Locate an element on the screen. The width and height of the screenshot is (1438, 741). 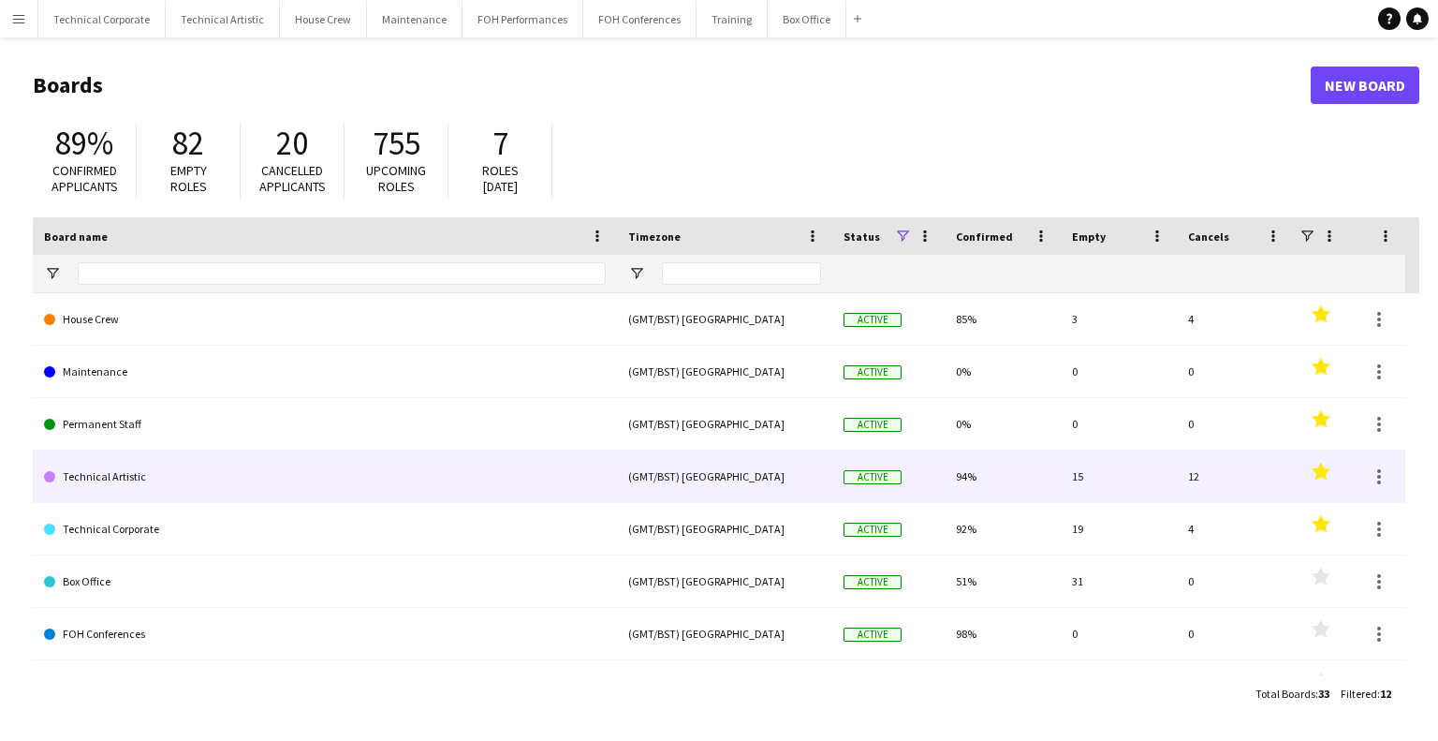
a: New Board is located at coordinates (1365, 85).